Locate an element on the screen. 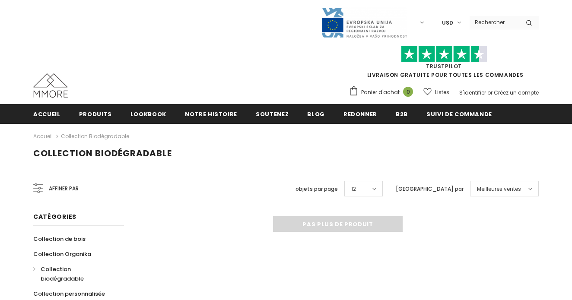 The image size is (572, 300). a: Collection Organika is located at coordinates (62, 254).